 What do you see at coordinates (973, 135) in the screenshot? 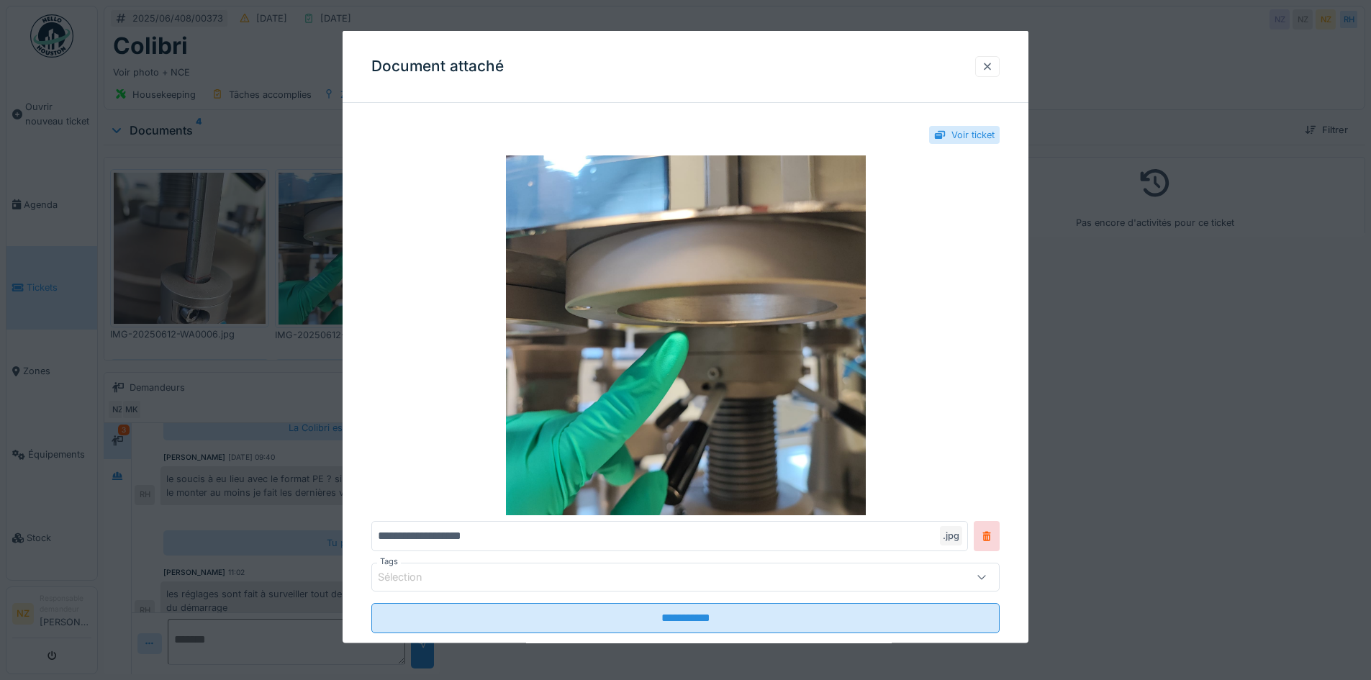
I see `div: Voir ticket` at bounding box center [973, 135].